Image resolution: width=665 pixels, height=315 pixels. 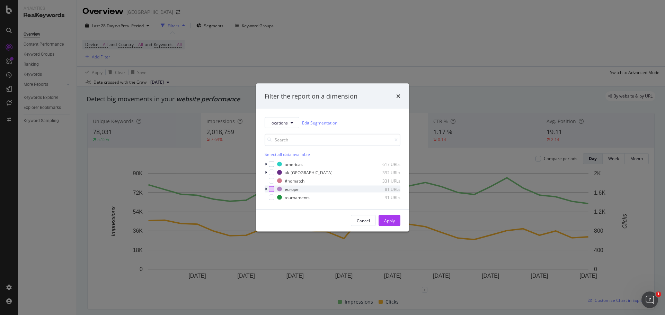 I want to click on div: 81 URLs, so click(x=383, y=189).